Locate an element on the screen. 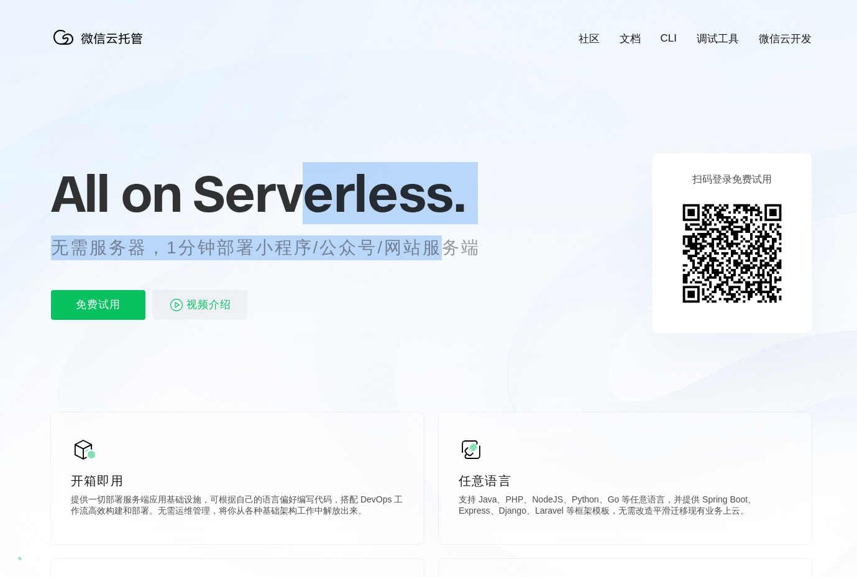  p: 无需服务器，1分钟部署小程序/公众号/网站服务端 is located at coordinates (277, 248).